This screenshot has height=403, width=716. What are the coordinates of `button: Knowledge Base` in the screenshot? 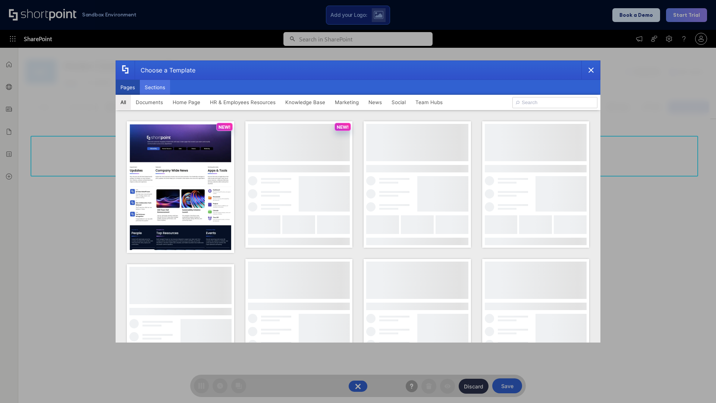 It's located at (305, 102).